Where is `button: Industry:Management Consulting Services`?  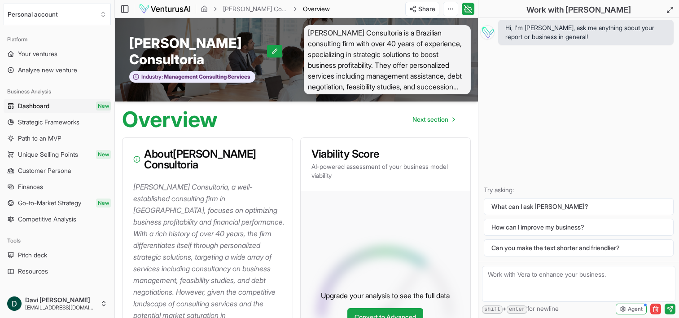 button: Industry:Management Consulting Services is located at coordinates (192, 77).